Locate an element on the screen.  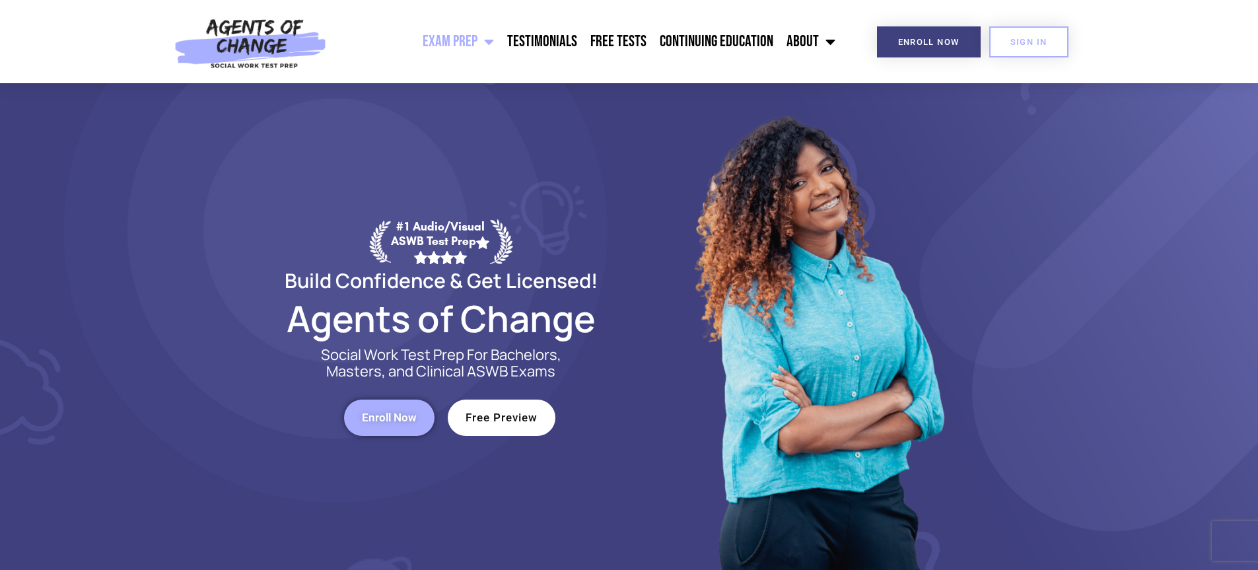
a: Continuing Education is located at coordinates (717, 42).